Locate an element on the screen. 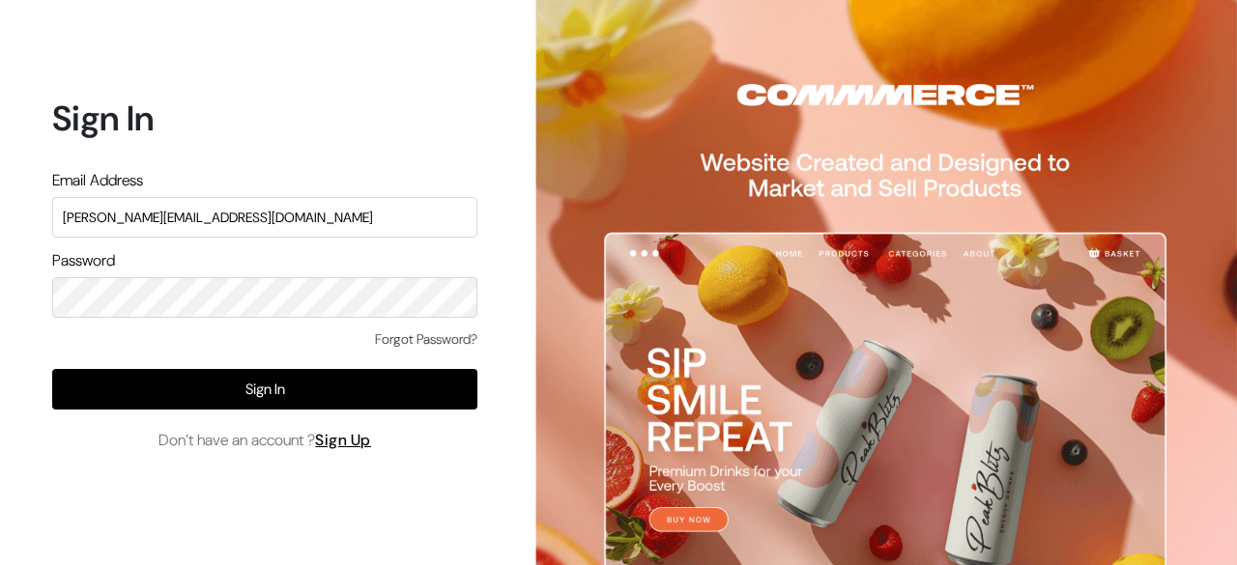  span: Don’t have an account ? is located at coordinates (265, 441).